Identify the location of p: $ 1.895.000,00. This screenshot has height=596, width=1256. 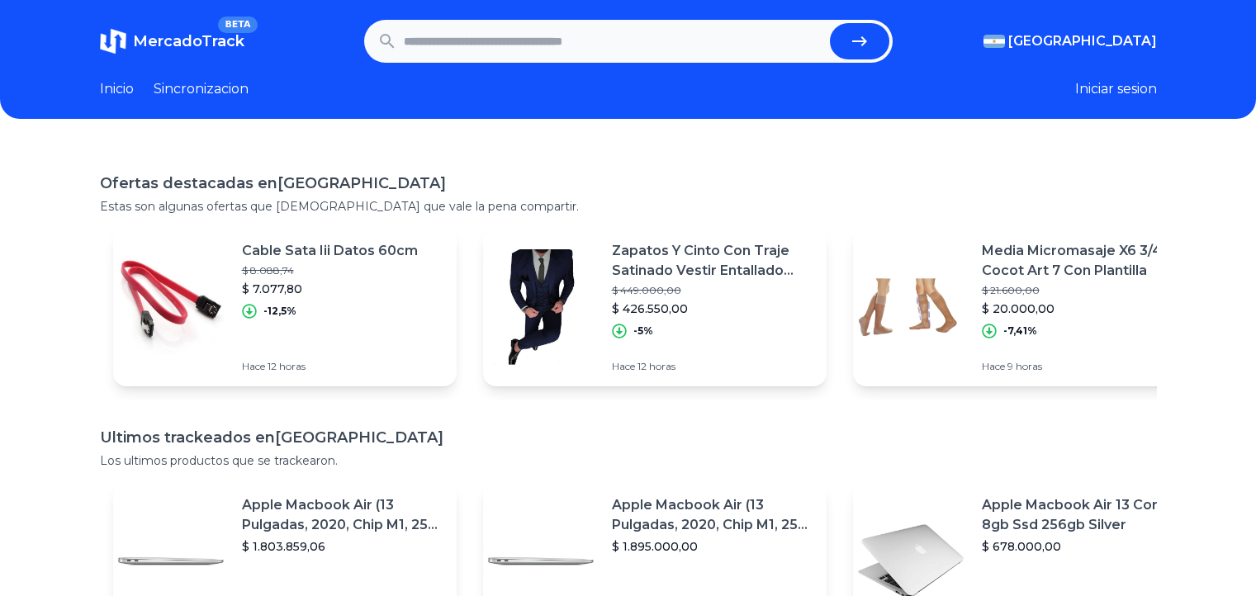
(713, 547).